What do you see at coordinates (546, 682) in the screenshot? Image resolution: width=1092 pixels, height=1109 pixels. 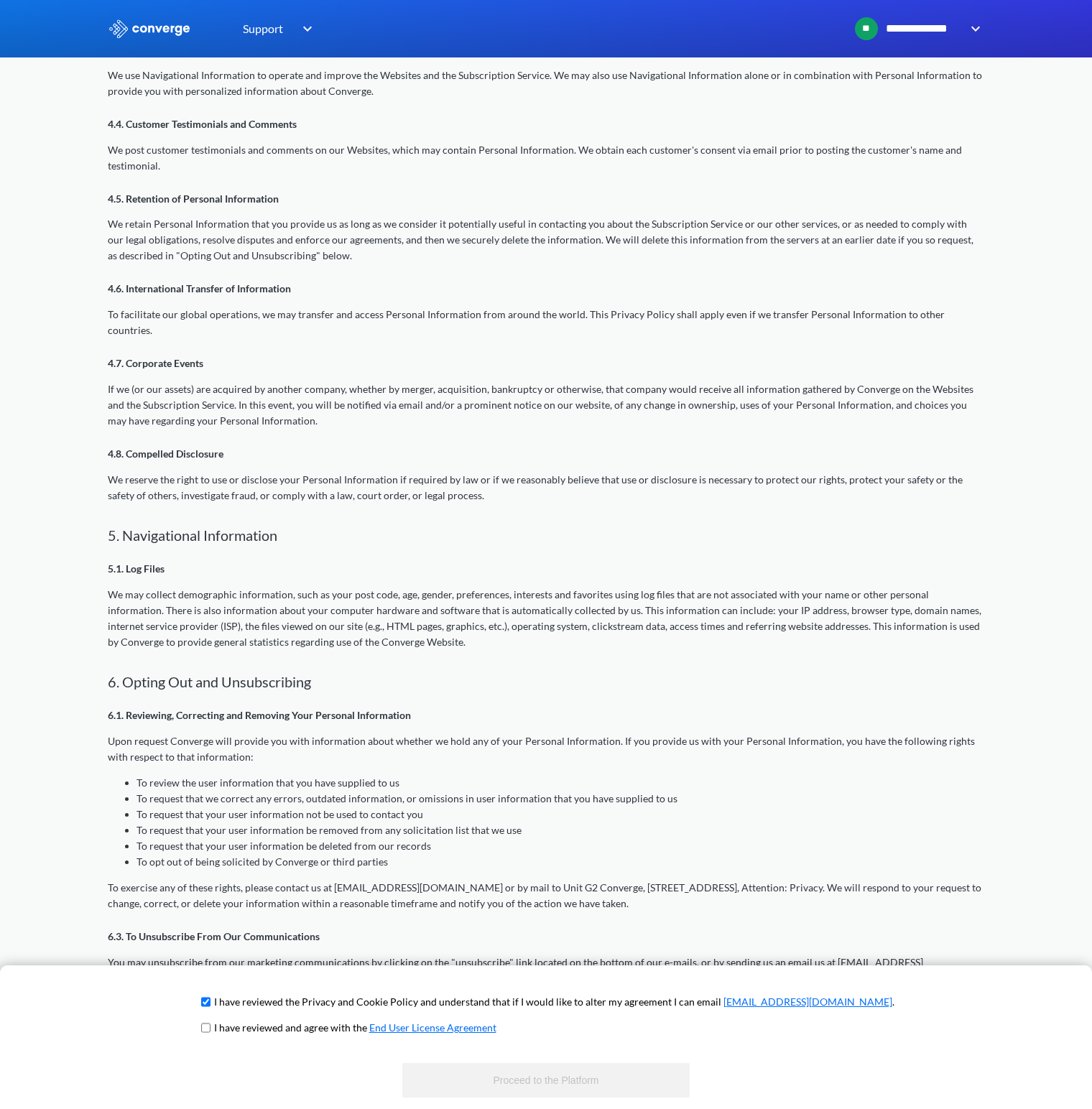 I see `h2: 6. Opting Out and Unsubscribing` at bounding box center [546, 682].